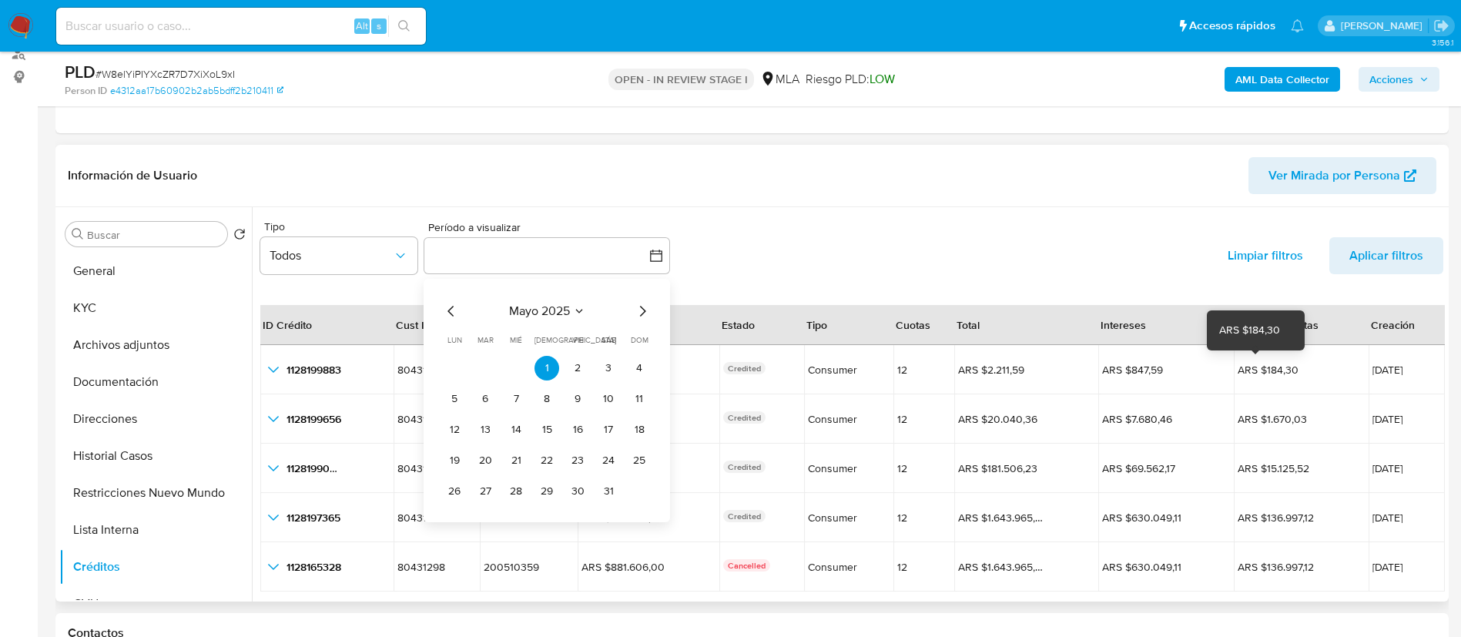 The height and width of the screenshot is (637, 1461). Describe the element at coordinates (1441, 25) in the screenshot. I see `a: Salir` at that location.